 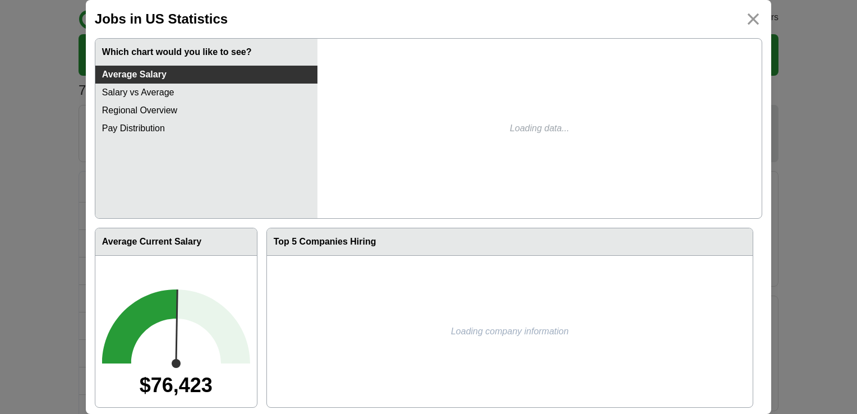 What do you see at coordinates (206, 52) in the screenshot?
I see `h3: Which chart would you like to see?` at bounding box center [206, 52].